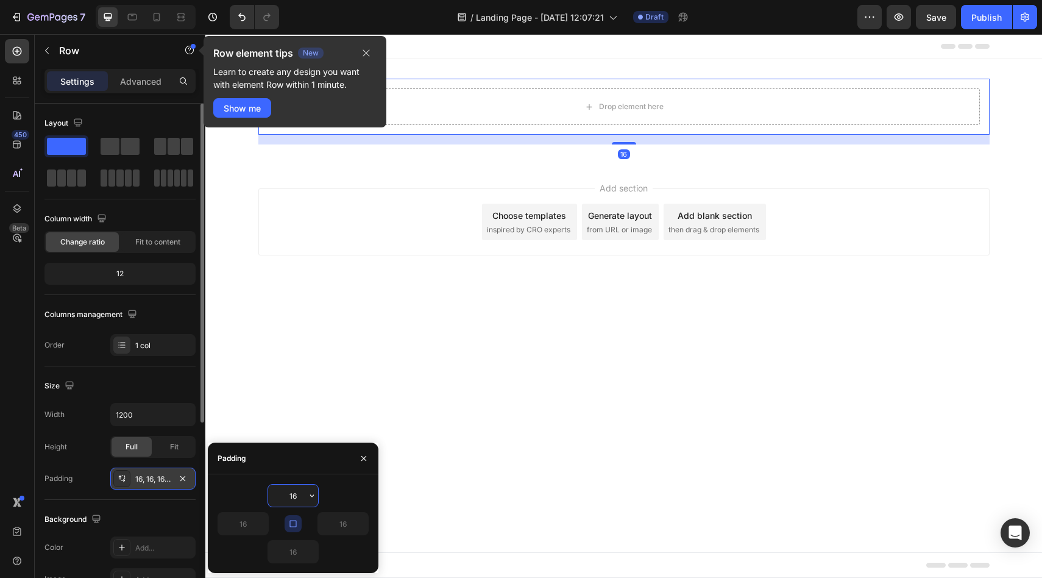 This screenshot has height=578, width=1042. What do you see at coordinates (414, 196) in the screenshot?
I see `span: from URL or image` at bounding box center [414, 196].